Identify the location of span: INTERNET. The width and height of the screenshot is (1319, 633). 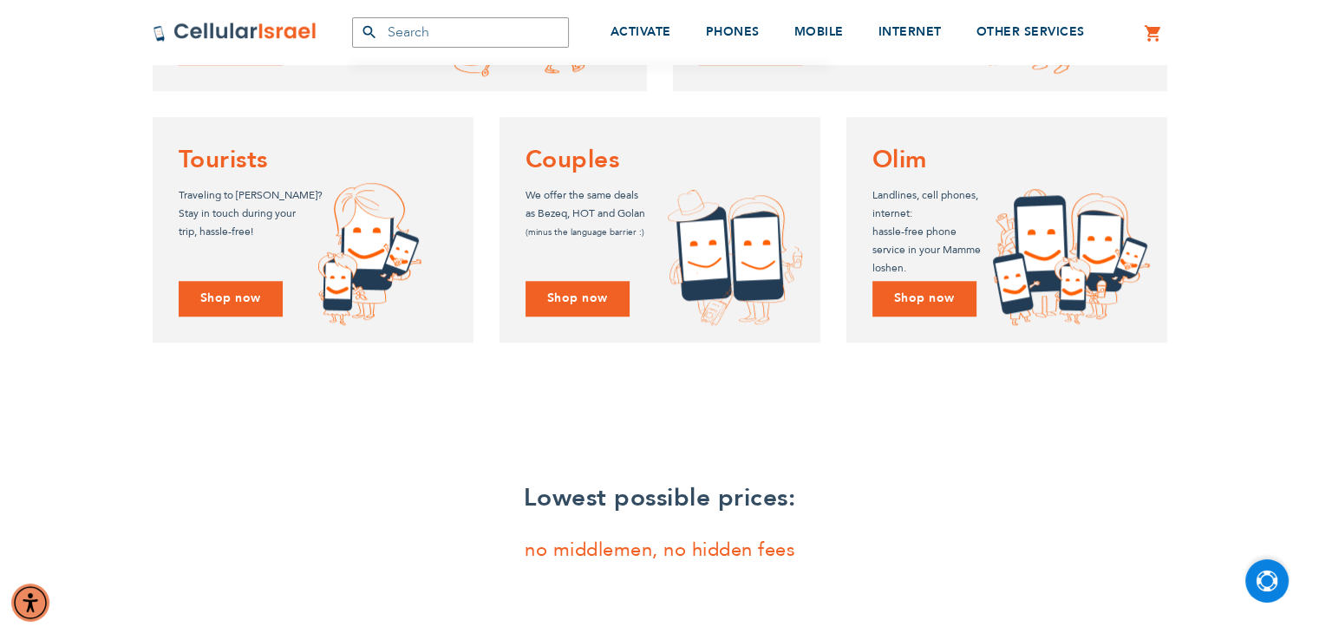
(909, 31).